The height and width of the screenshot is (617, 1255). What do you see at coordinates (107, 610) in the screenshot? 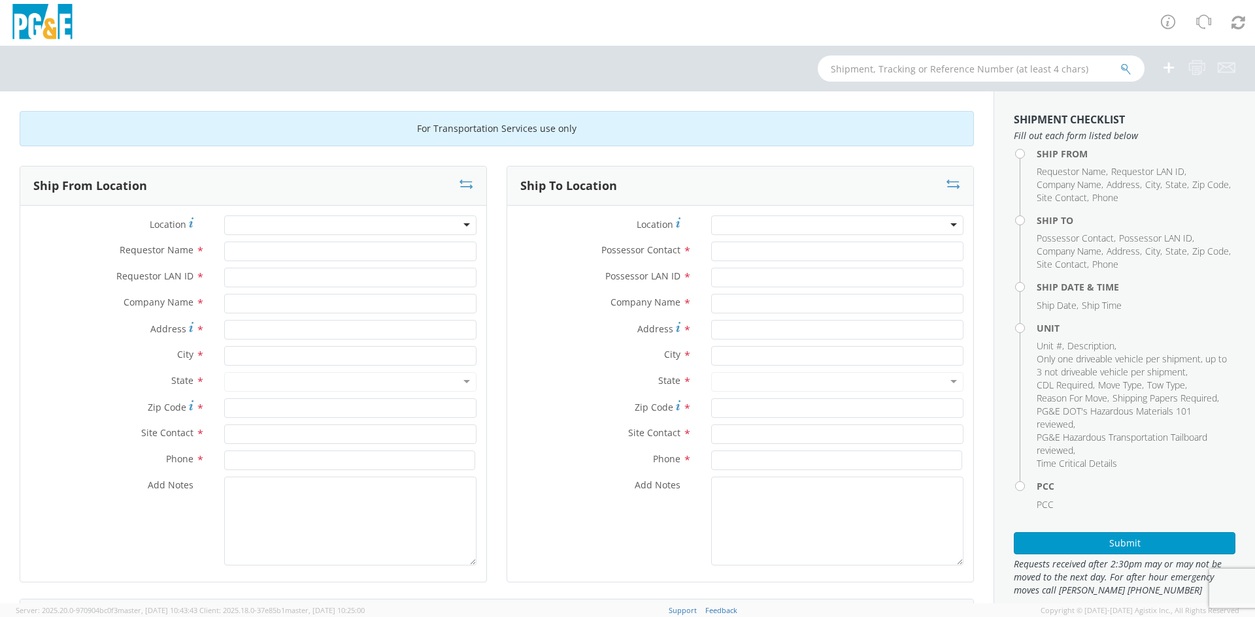
I see `span: Server: 2025.20.0-970904bc0f3` at bounding box center [107, 610].